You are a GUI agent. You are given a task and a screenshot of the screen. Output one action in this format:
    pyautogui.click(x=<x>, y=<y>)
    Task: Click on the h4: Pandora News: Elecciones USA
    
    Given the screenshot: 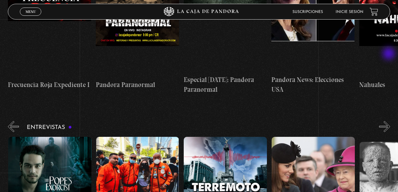 What is the action you would take?
    pyautogui.click(x=313, y=85)
    